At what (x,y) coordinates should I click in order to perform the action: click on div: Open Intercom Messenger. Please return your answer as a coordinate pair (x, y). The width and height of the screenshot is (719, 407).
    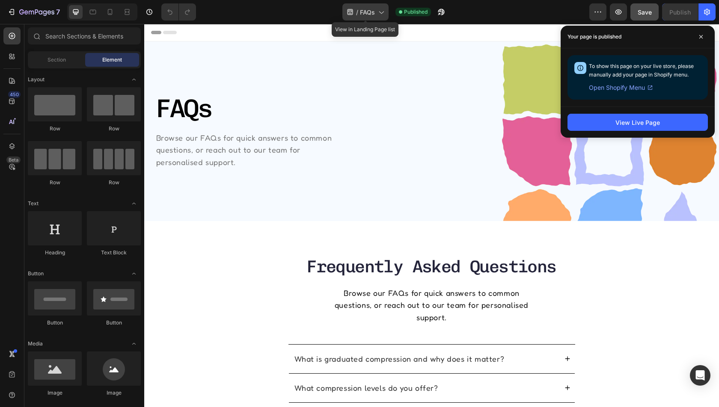
    Looking at the image, I should click on (700, 376).